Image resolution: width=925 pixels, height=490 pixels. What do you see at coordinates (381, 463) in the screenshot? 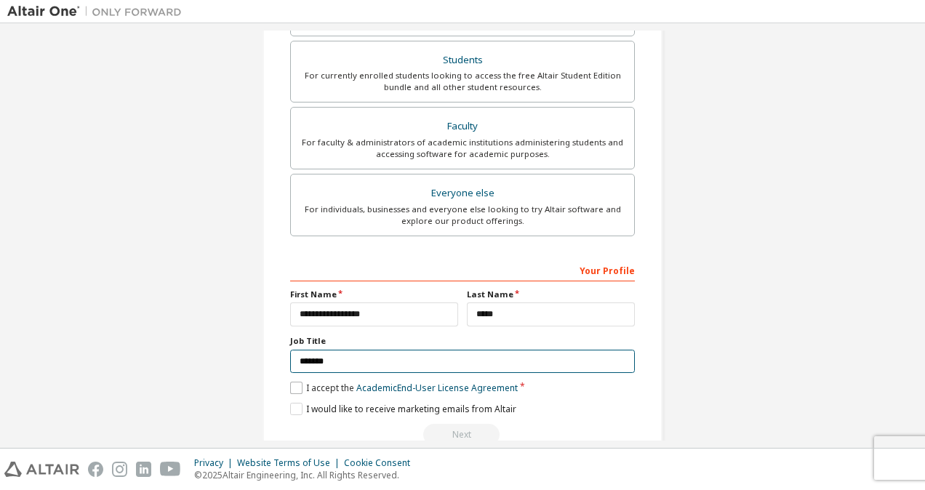
I see `div: Cookie Consent` at bounding box center [381, 463].